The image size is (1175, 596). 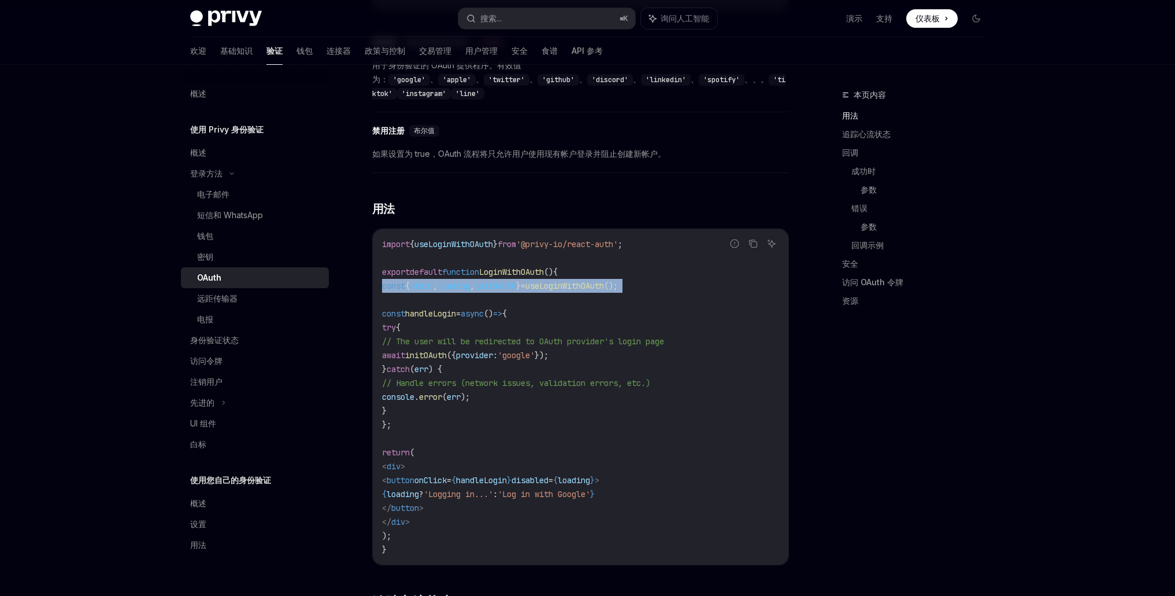 I want to click on font: 如果设置为 true，OAuth 流程将只允许用户使用现有帐户登录并阻止创建新帐户。, so click(x=519, y=153).